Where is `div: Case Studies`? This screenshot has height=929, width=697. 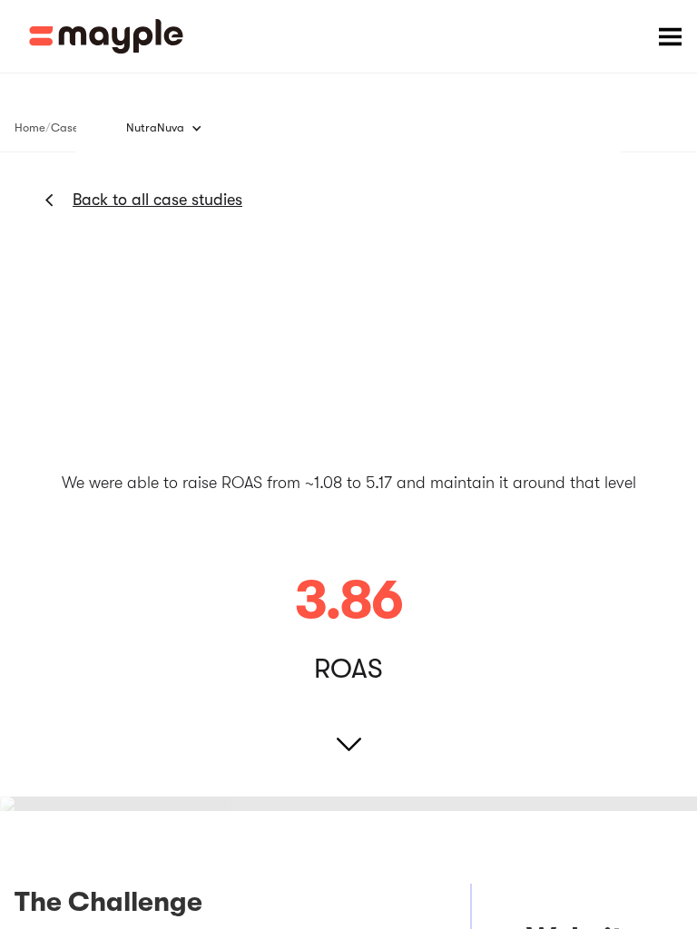
div: Case Studies is located at coordinates (85, 128).